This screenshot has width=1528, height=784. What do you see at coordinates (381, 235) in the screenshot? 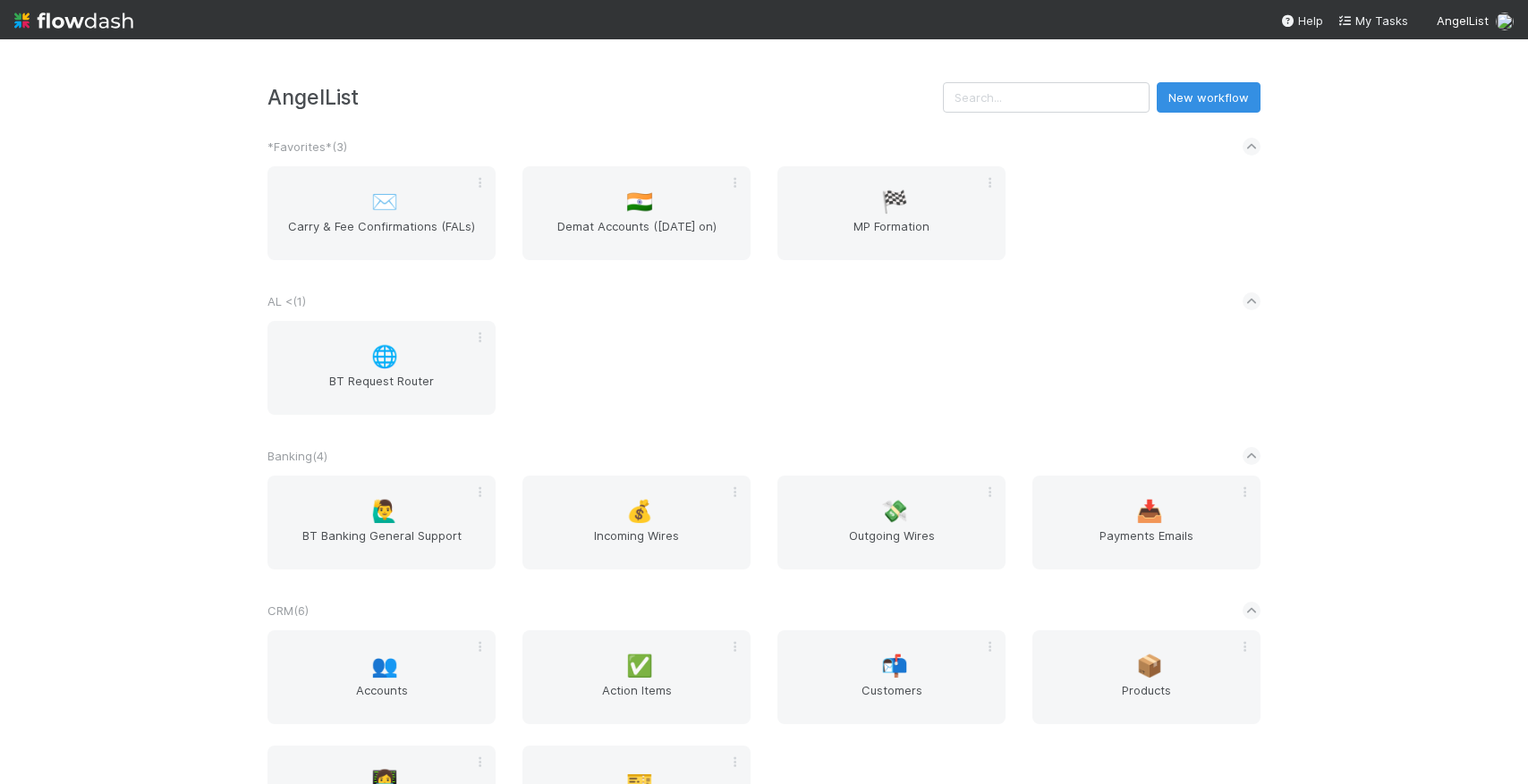
I see `span: Carry & Fee Confirmations (FALs)` at bounding box center [381, 235].